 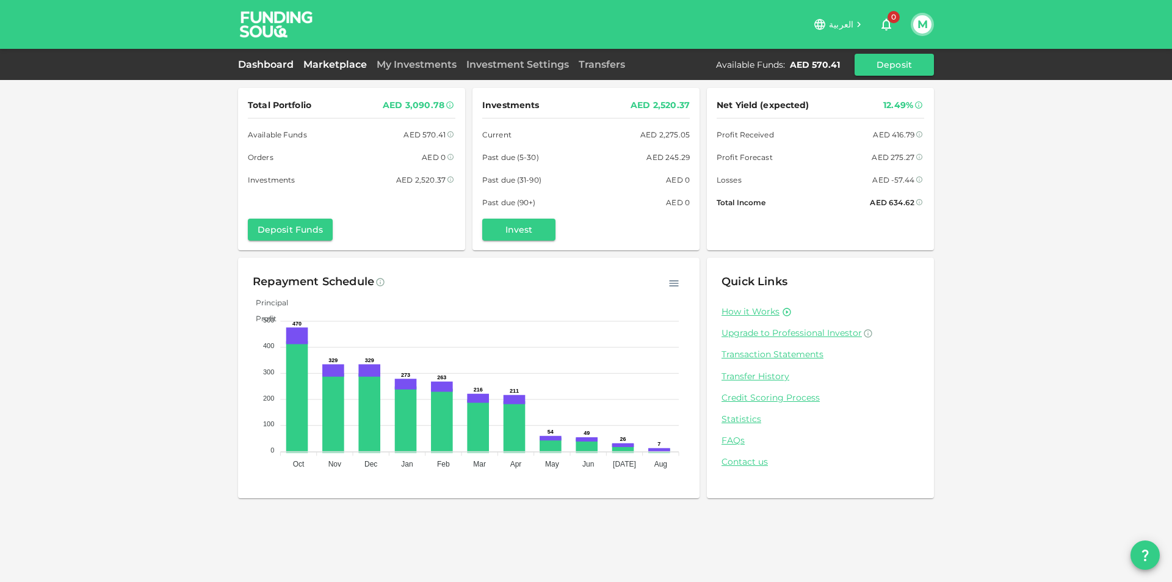 I want to click on div: 12.49%, so click(x=898, y=105).